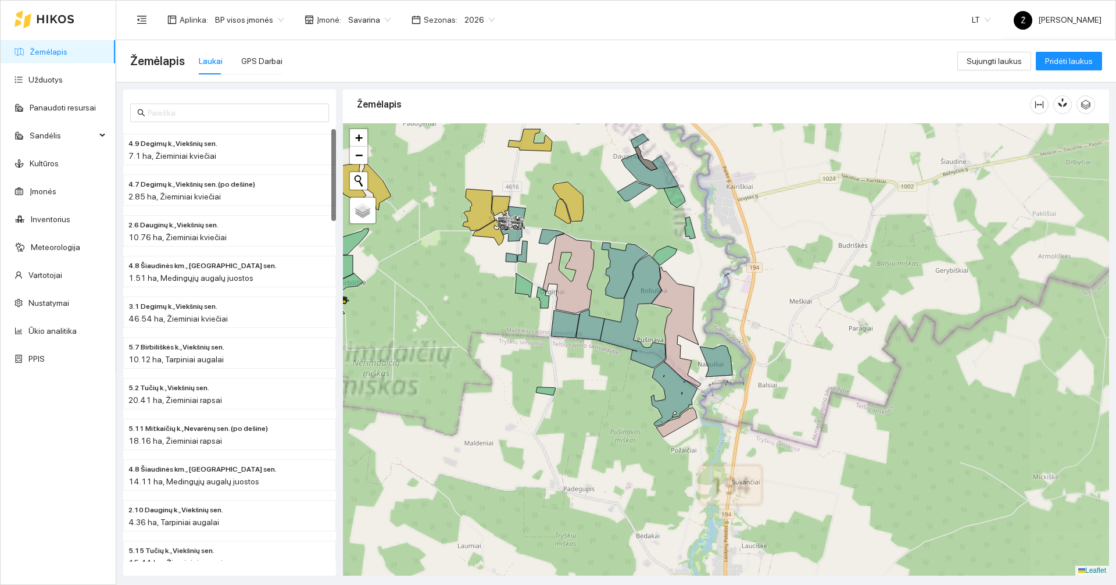 Image resolution: width=1116 pixels, height=585 pixels. I want to click on span: Aplinka :, so click(194, 20).